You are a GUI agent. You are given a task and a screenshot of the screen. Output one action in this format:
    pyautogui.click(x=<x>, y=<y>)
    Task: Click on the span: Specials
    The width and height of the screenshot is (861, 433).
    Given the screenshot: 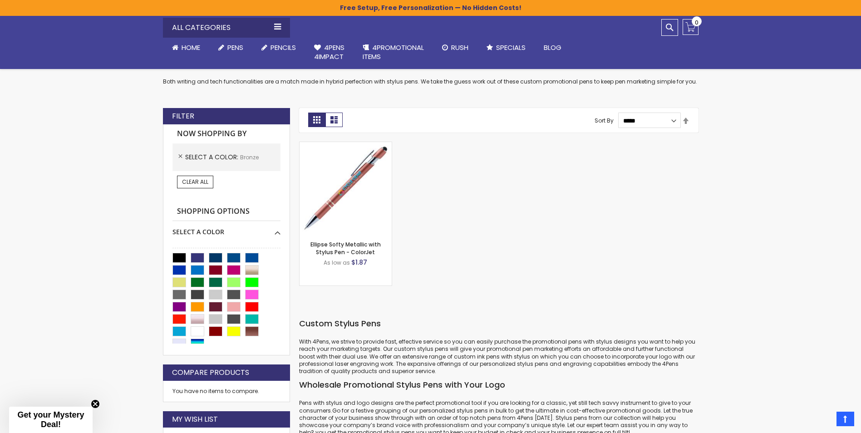 What is the action you would take?
    pyautogui.click(x=511, y=47)
    